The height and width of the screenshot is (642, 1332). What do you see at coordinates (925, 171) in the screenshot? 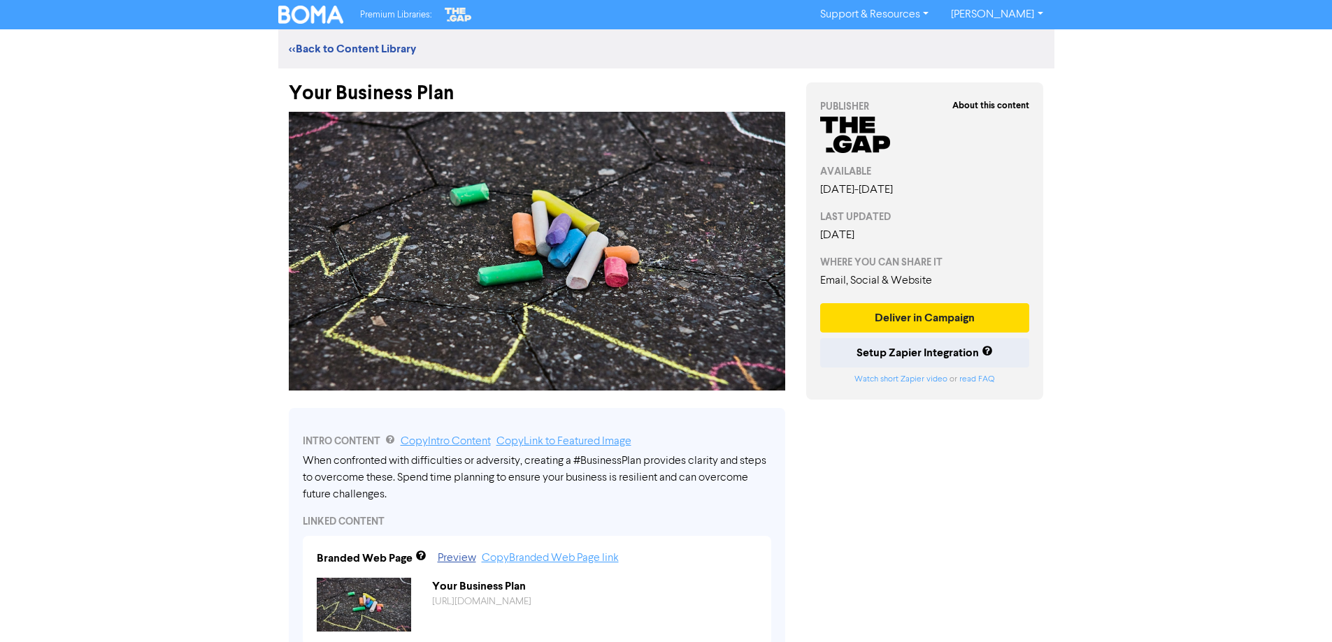
I see `div: AVAILABLE` at bounding box center [925, 171].